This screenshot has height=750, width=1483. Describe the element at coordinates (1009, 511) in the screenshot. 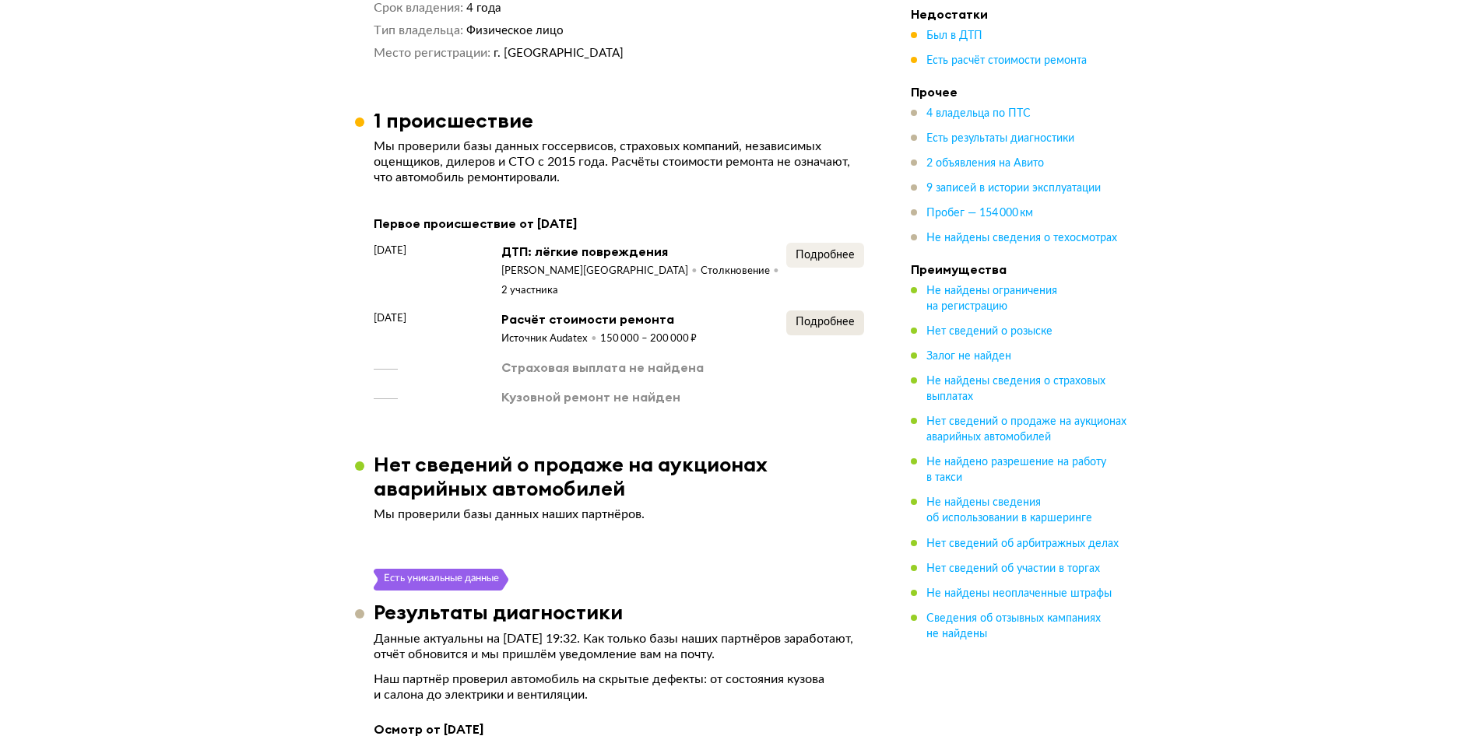

I see `span: Не найдены сведения об использовании в каршеринге` at that location.